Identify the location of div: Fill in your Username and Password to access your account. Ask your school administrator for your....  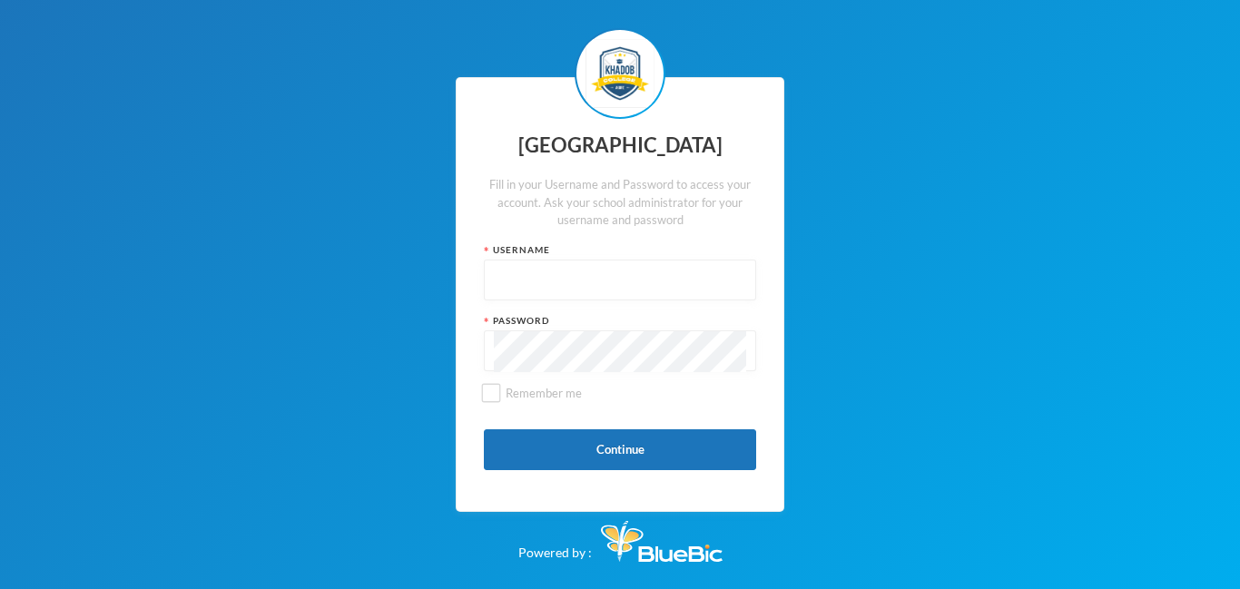
(620, 202).